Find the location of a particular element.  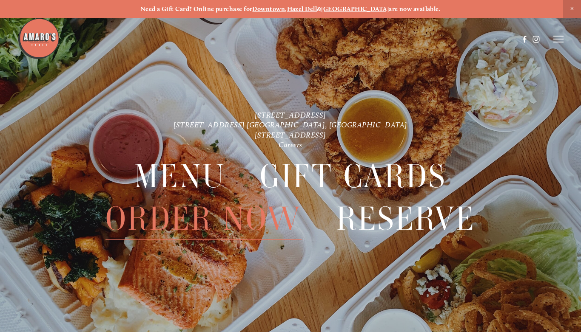

a: Menu is located at coordinates (179, 176).